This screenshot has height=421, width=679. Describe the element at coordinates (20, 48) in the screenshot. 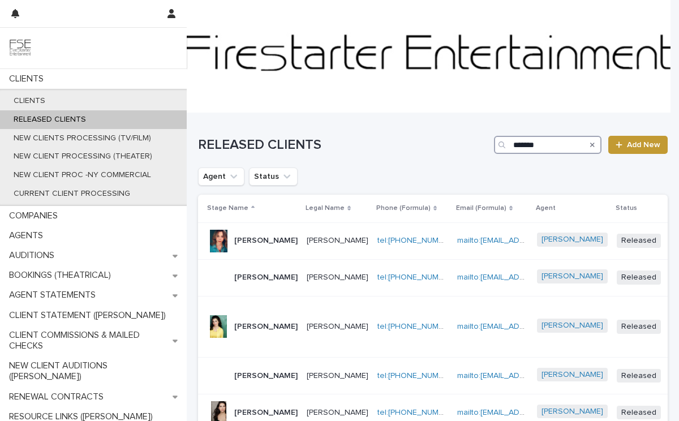

I see `img: 9JgRvJ3ETPGCJDhvPVA5` at that location.